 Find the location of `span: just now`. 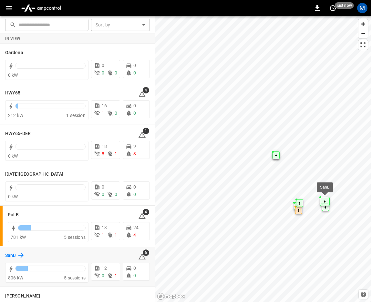

span: just now is located at coordinates (344, 5).